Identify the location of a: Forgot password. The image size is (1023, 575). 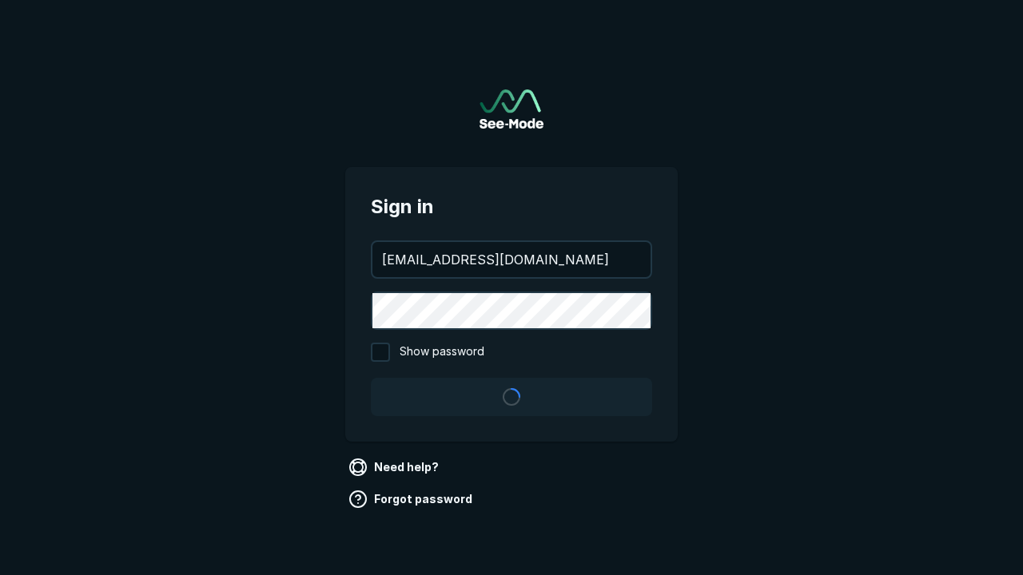
(411, 499).